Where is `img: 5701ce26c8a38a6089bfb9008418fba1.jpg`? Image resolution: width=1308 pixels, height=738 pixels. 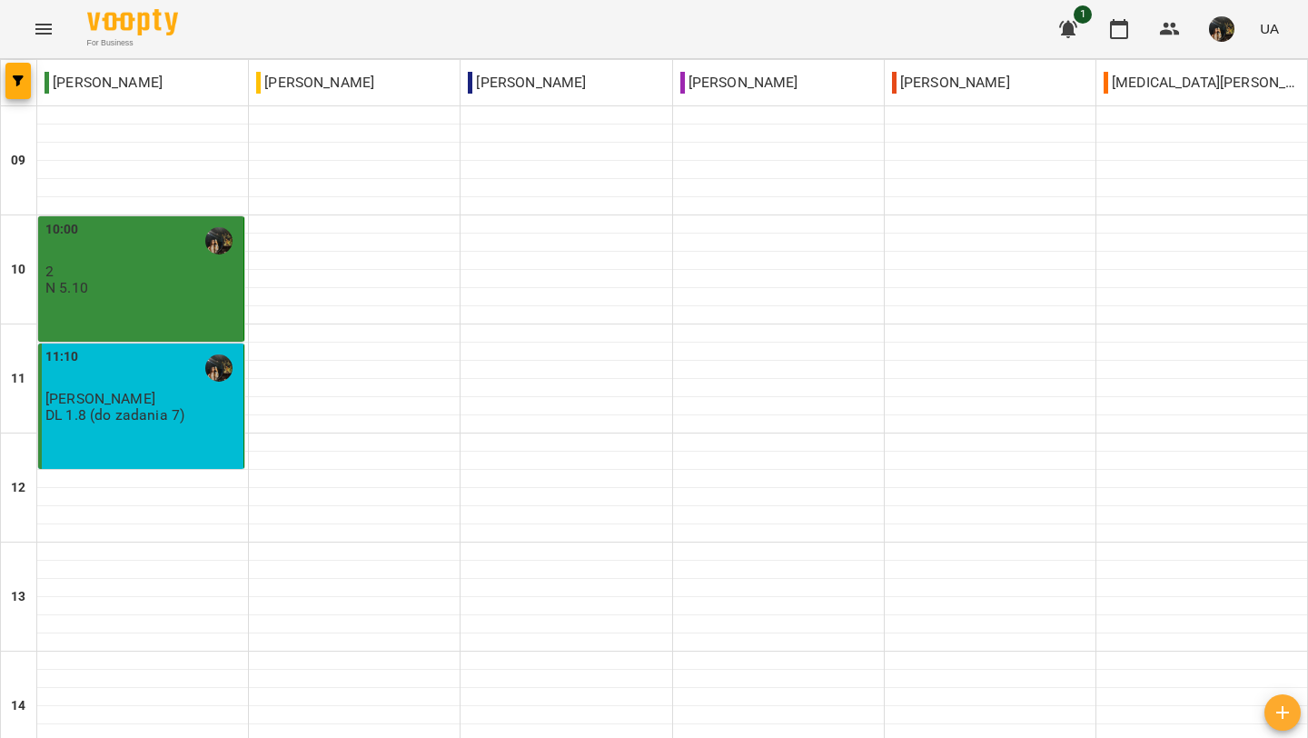 img: 5701ce26c8a38a6089bfb9008418fba1.jpg is located at coordinates (1222, 29).